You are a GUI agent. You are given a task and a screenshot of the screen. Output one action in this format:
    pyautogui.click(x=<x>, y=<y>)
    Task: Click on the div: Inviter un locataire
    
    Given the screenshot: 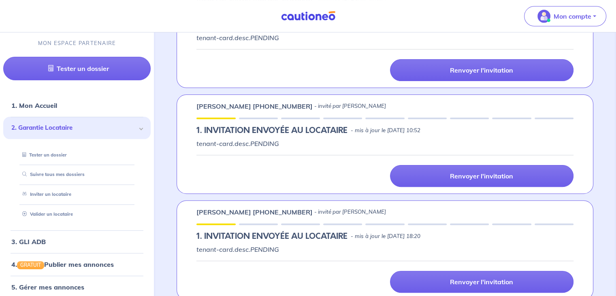 What is the action you would take?
    pyautogui.click(x=77, y=194)
    